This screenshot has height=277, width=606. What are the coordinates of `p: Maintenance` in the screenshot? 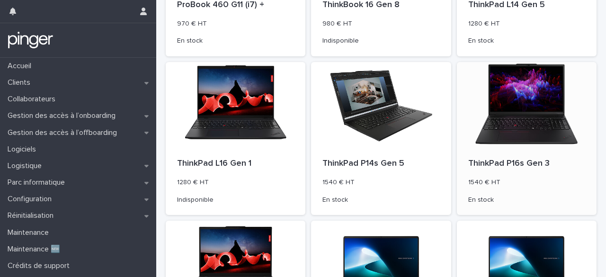 It's located at (30, 232).